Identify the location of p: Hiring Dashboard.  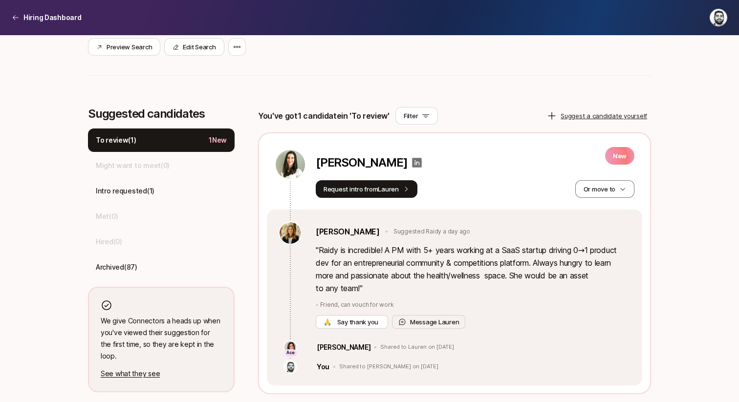
(52, 18).